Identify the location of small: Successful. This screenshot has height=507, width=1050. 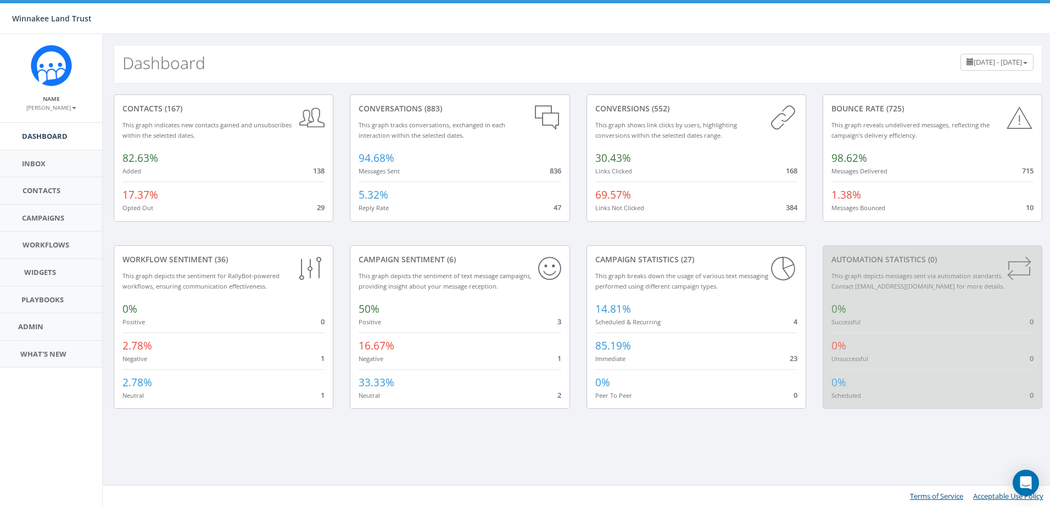
(846, 322).